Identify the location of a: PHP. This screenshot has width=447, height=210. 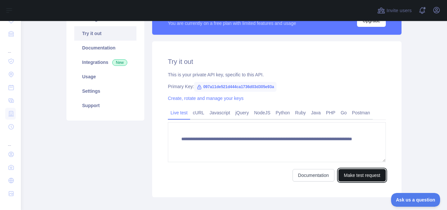
(330, 112).